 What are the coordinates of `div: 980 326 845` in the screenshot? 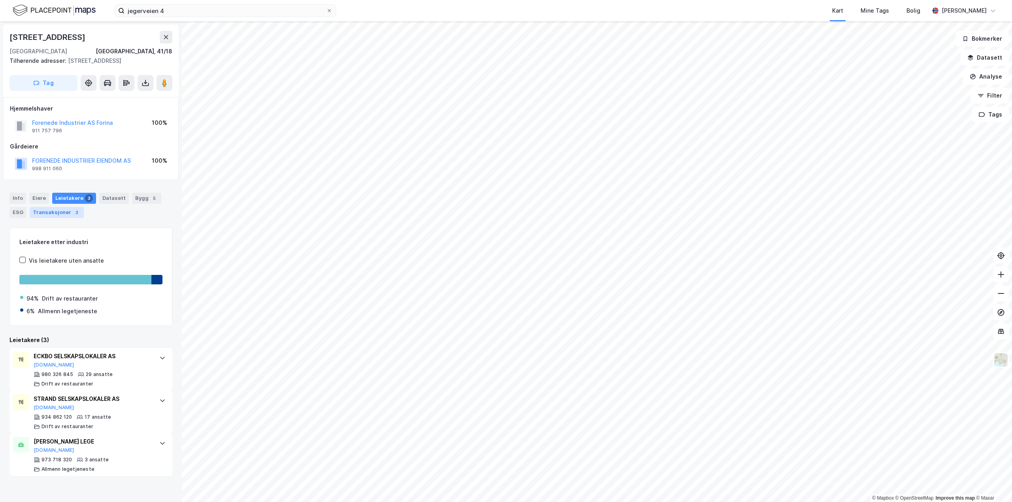 It's located at (57, 375).